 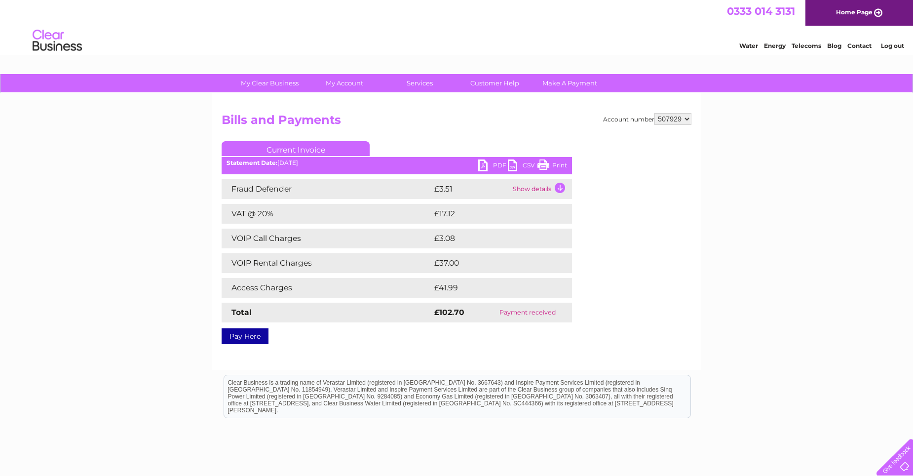 I want to click on a: CSV, so click(x=523, y=166).